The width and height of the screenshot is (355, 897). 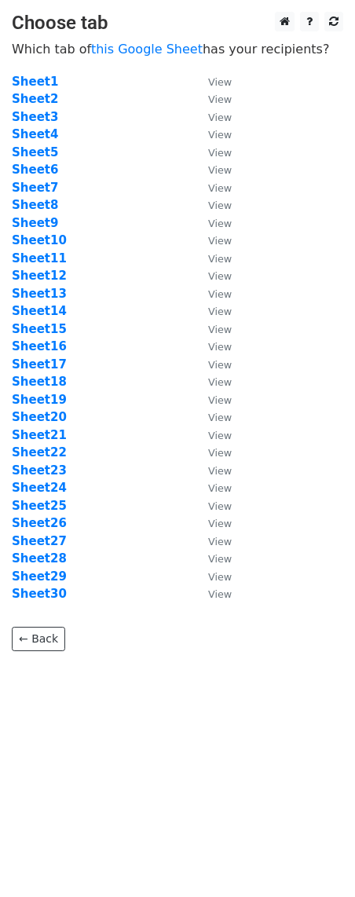 I want to click on strong: Sheet17, so click(x=39, y=365).